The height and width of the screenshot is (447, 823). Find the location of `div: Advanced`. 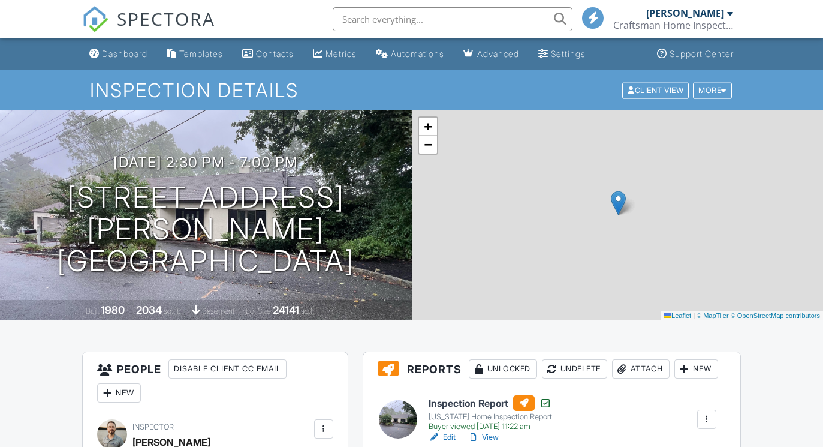

div: Advanced is located at coordinates (498, 53).